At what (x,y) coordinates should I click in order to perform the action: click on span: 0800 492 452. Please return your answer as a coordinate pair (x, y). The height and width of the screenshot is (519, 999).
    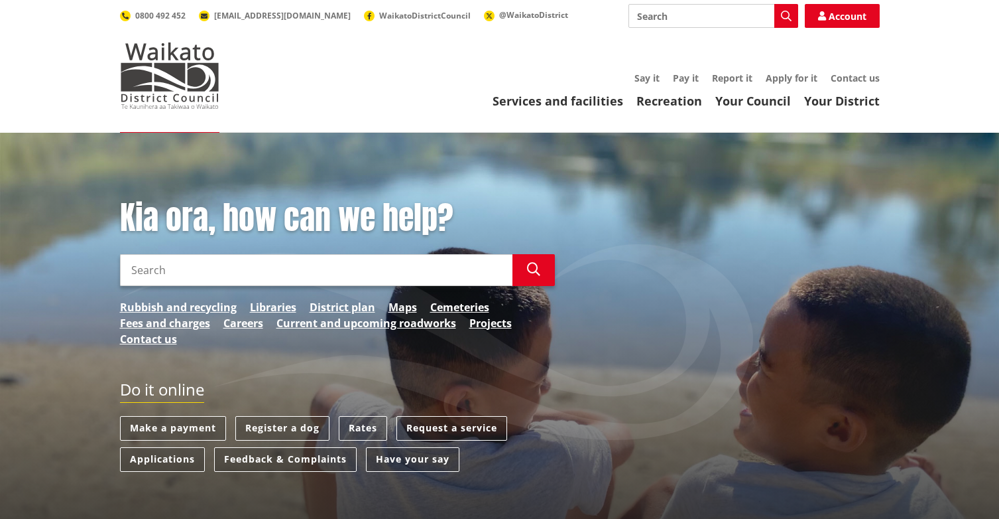
    Looking at the image, I should click on (160, 15).